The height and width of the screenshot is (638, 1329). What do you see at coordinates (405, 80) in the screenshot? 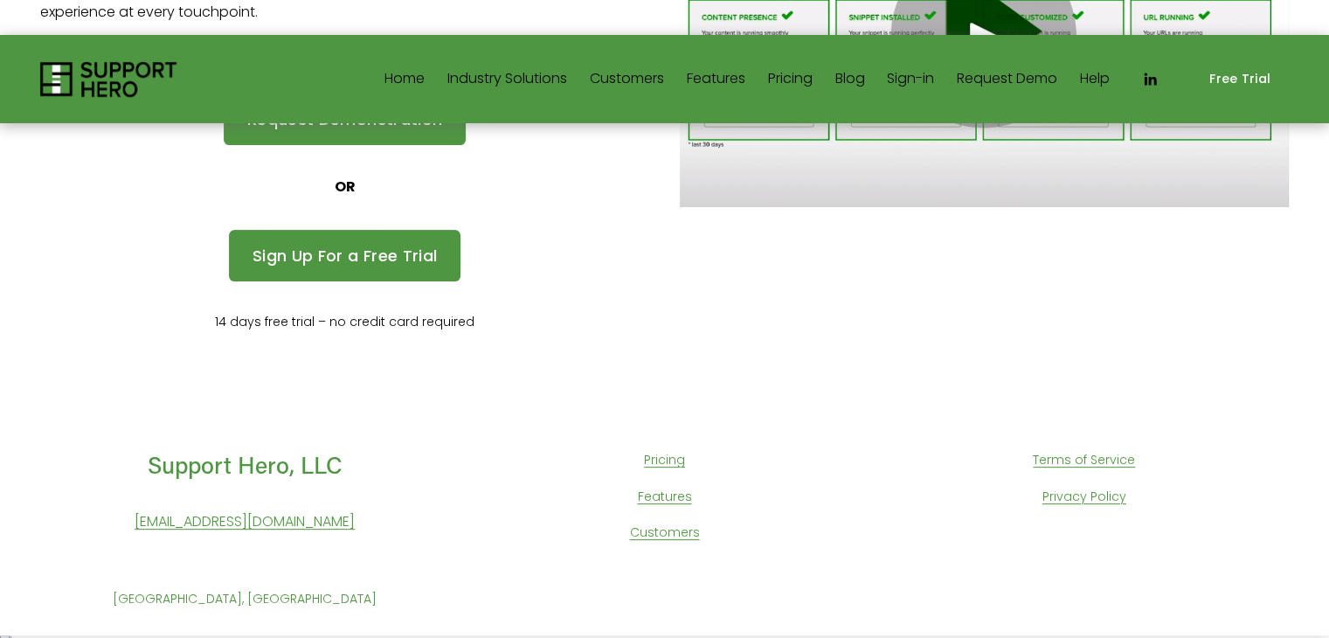
I see `a: Home` at bounding box center [405, 80].